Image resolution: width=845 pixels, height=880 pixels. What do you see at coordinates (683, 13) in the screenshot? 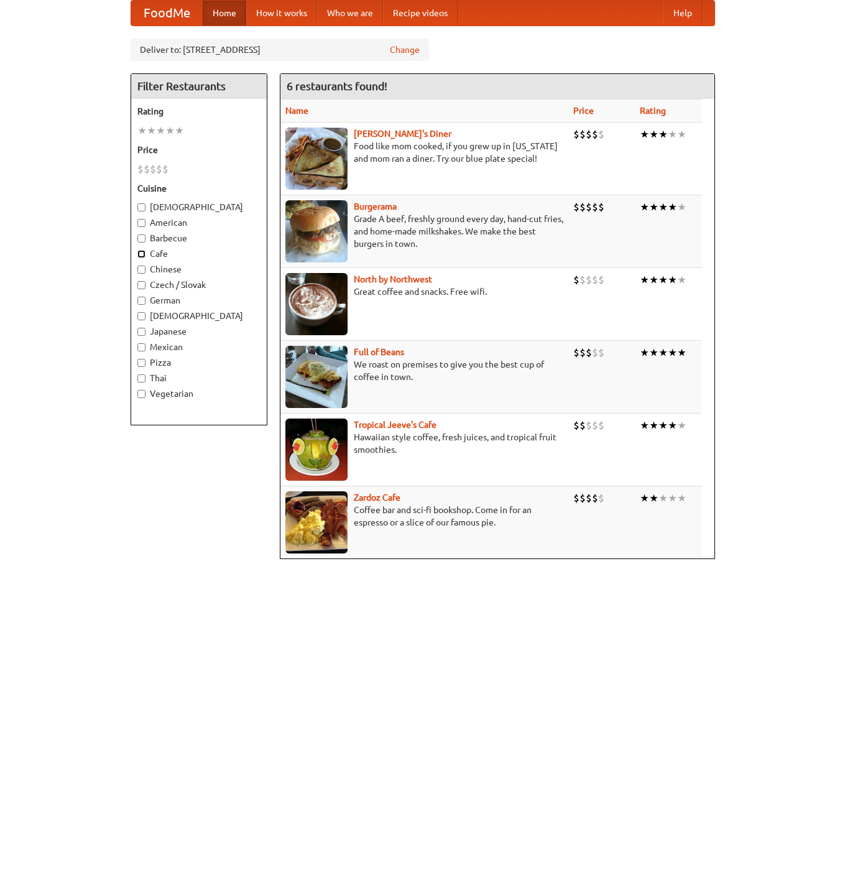
I see `a: Help` at bounding box center [683, 13].